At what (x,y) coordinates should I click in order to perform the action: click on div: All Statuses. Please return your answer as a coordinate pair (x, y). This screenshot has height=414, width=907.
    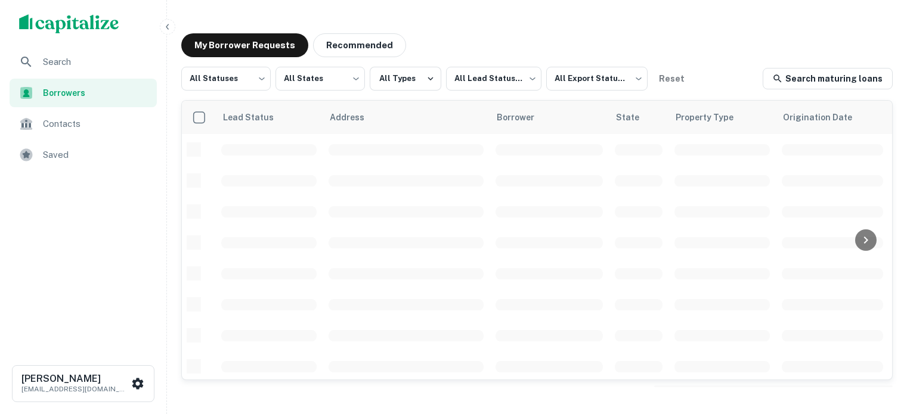
    Looking at the image, I should click on (226, 79).